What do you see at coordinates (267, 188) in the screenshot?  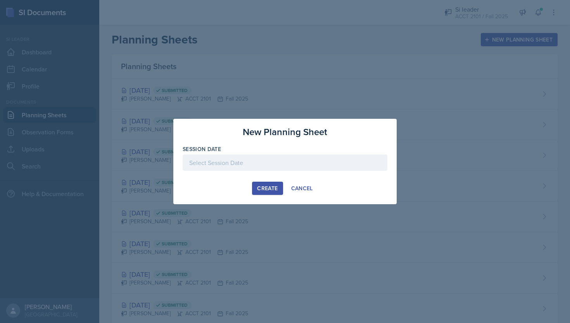 I see `button: Create` at bounding box center [267, 188].